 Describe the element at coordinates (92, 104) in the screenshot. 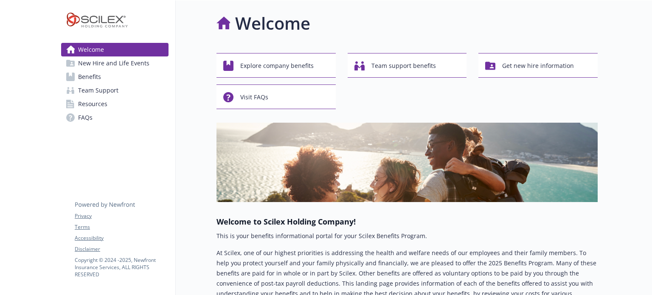

I see `span: Resources` at that location.